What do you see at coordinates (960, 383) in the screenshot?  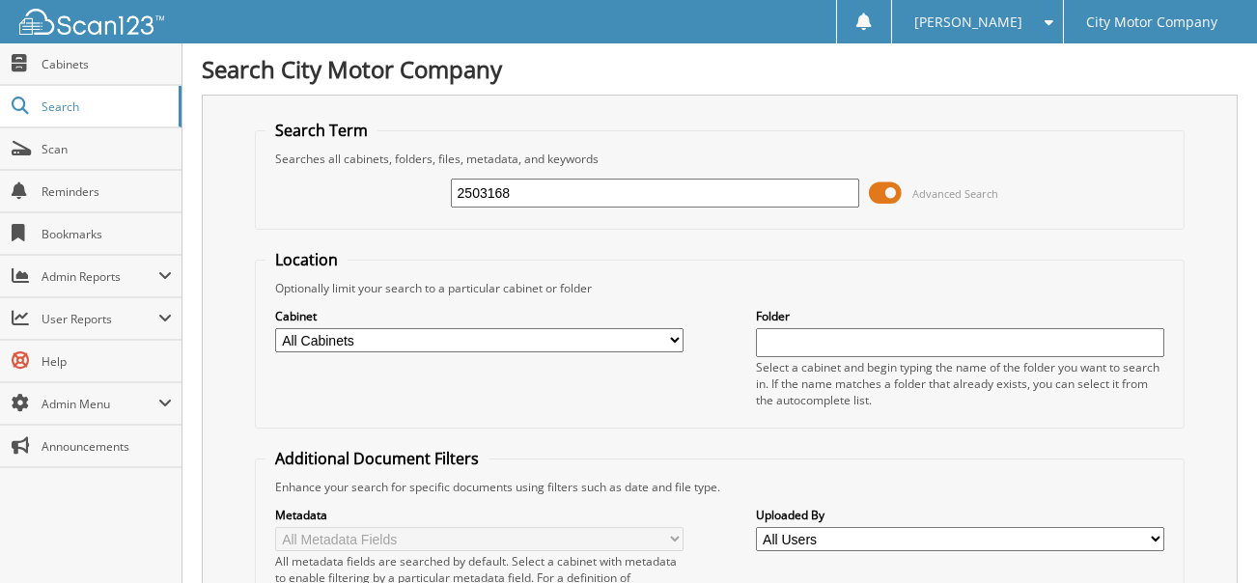 I see `div: Select a cabinet and begin typing the name of the folder you want to search in. If the name match...` at bounding box center [960, 383].